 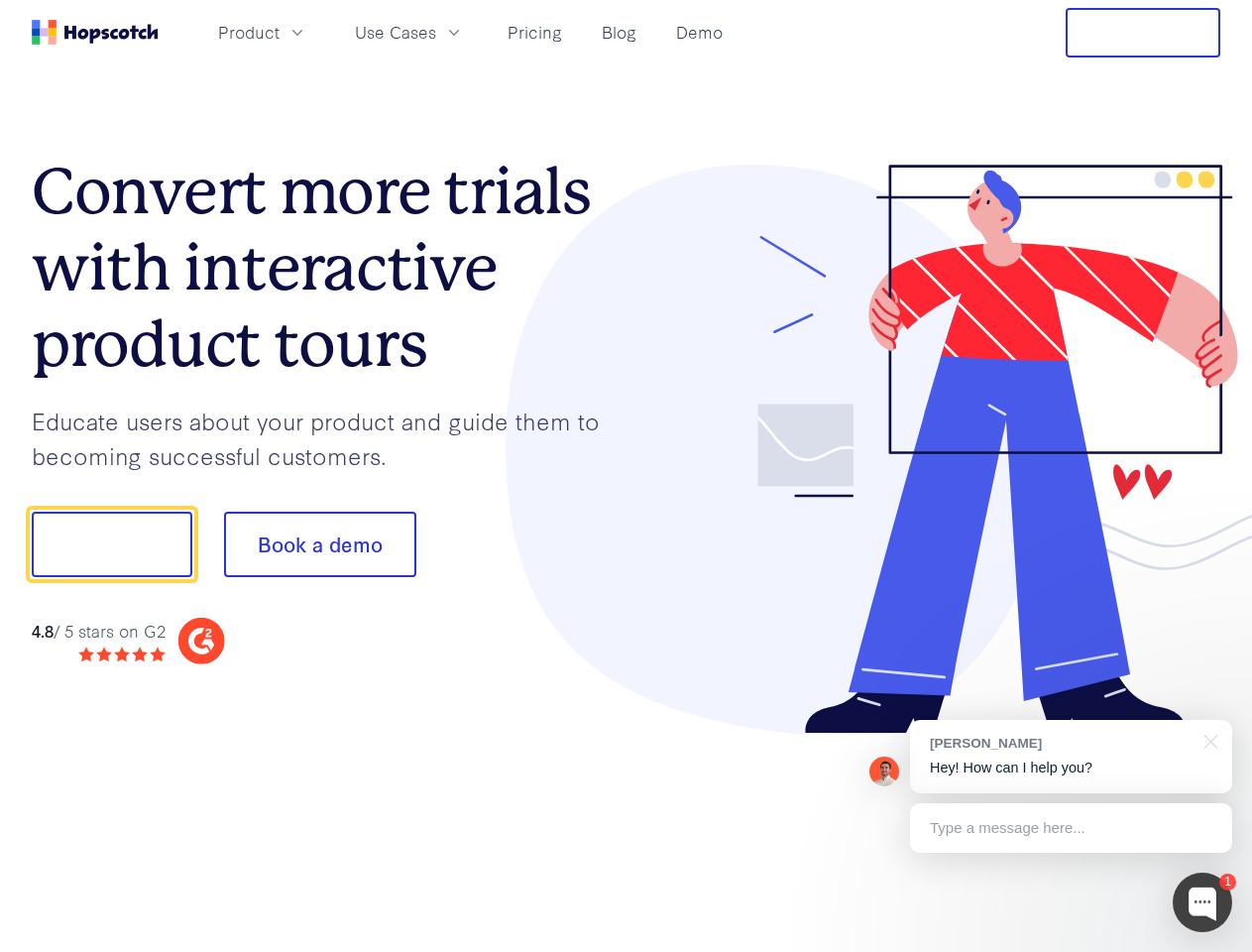 I want to click on img: Mark Spera, so click(x=885, y=771).